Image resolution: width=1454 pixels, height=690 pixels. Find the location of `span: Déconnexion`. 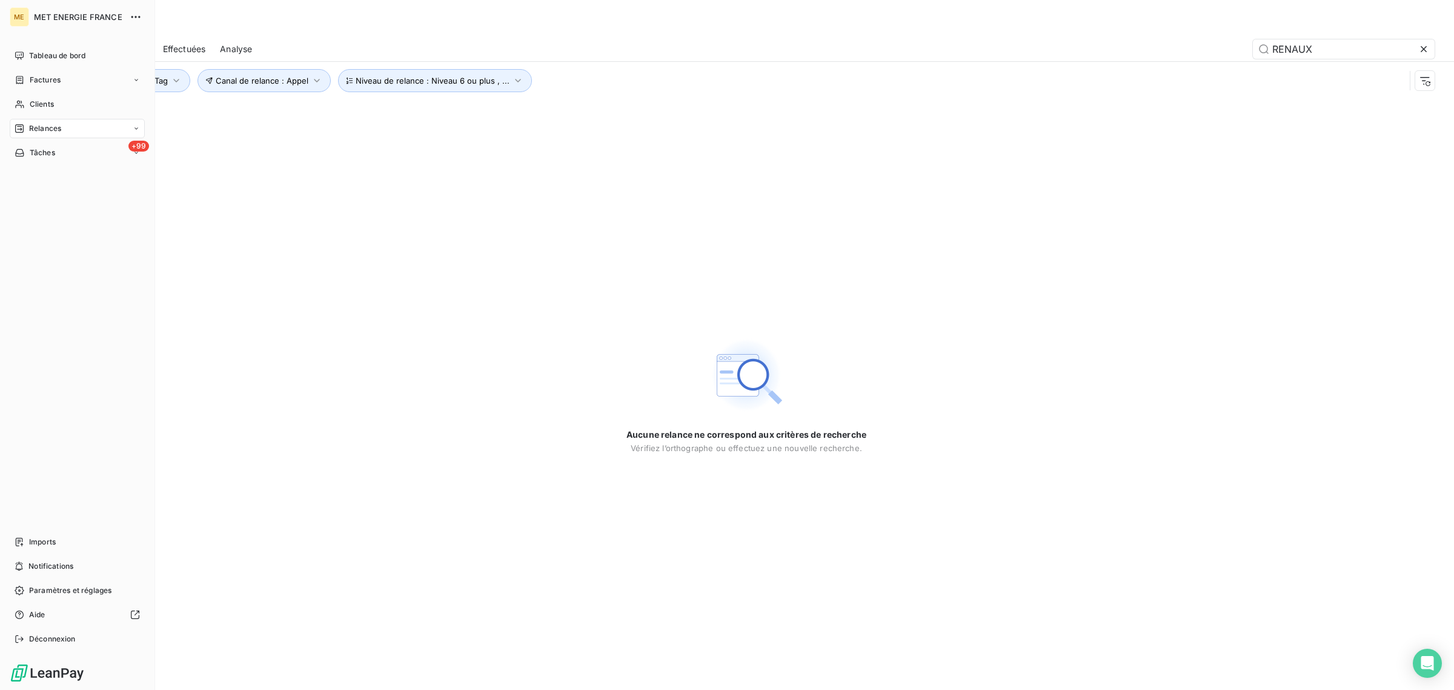

span: Déconnexion is located at coordinates (52, 639).